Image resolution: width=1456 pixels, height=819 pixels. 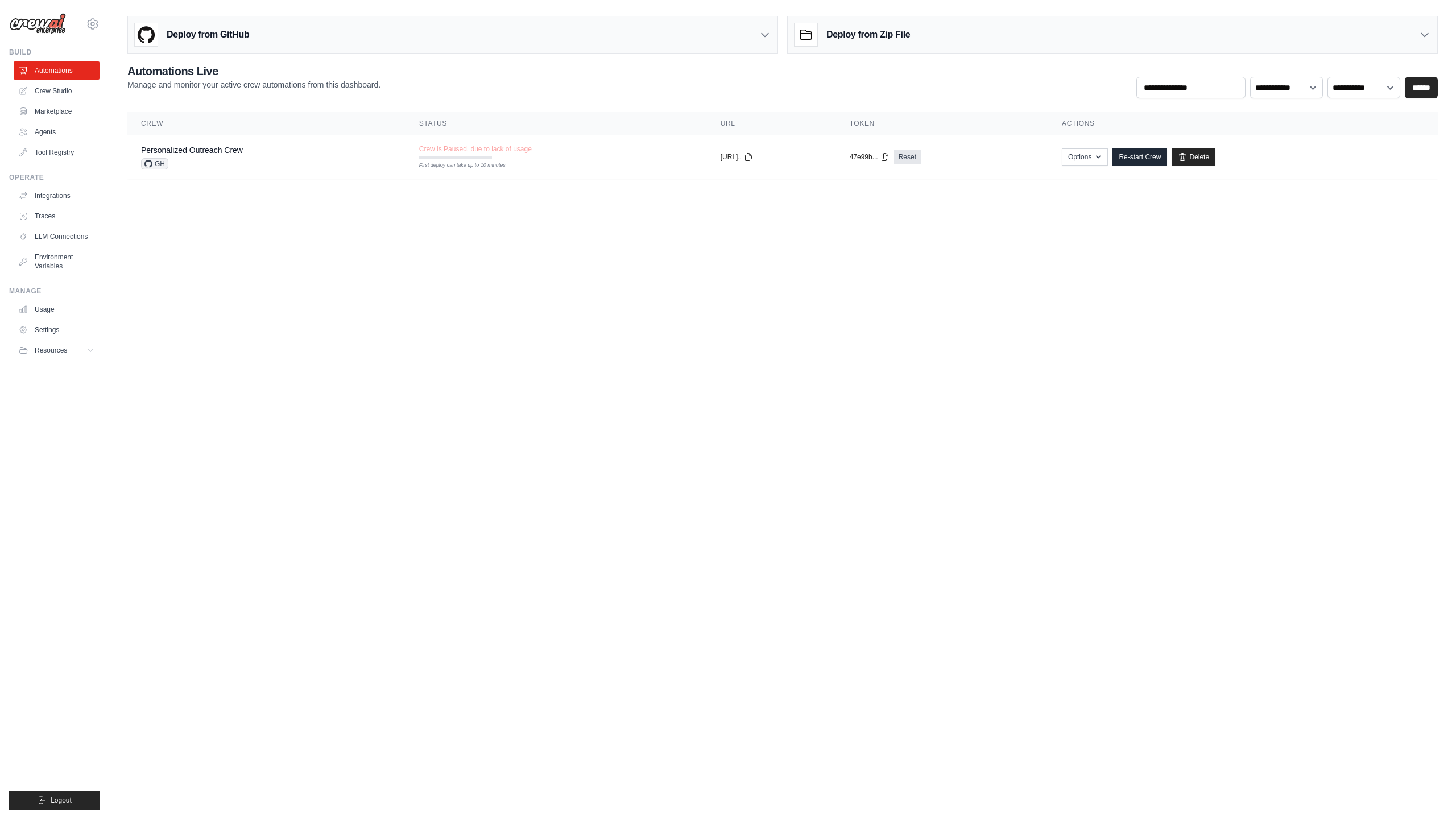 What do you see at coordinates (51, 351) in the screenshot?
I see `span: Resources` at bounding box center [51, 351].